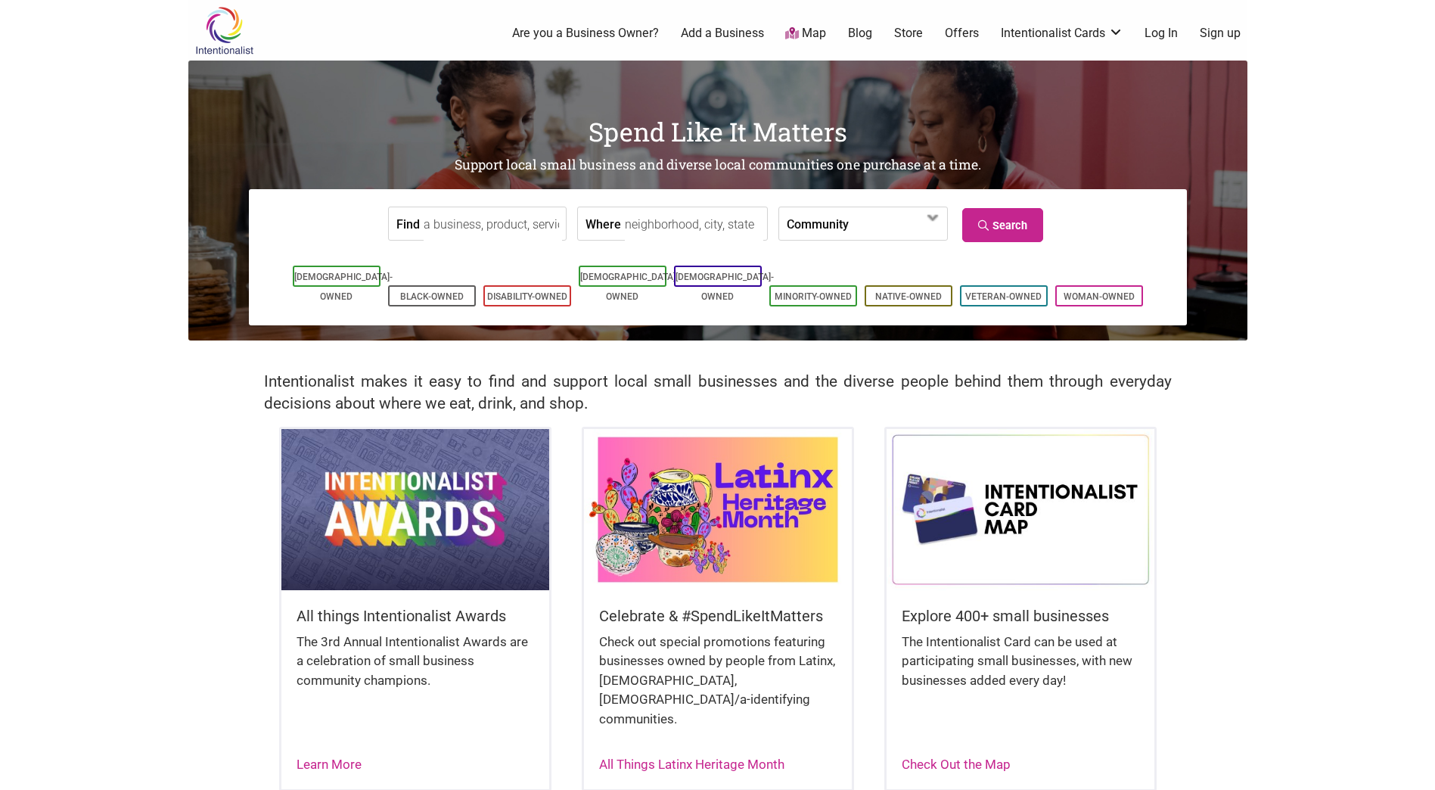 This screenshot has width=1435, height=790. What do you see at coordinates (718, 165) in the screenshot?
I see `h2: Support local small business and diverse local communities one purchase at a time.` at bounding box center [718, 165].